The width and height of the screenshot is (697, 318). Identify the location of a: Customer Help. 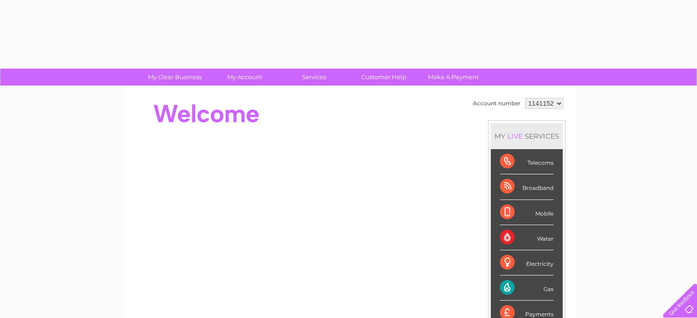
(383, 77).